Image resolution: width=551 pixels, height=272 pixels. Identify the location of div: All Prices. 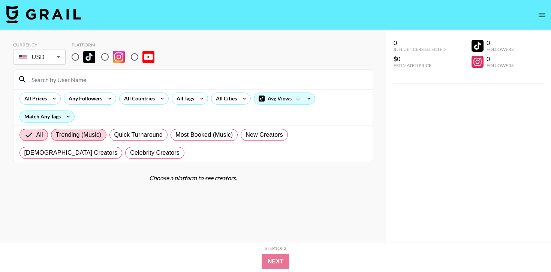
(34, 99).